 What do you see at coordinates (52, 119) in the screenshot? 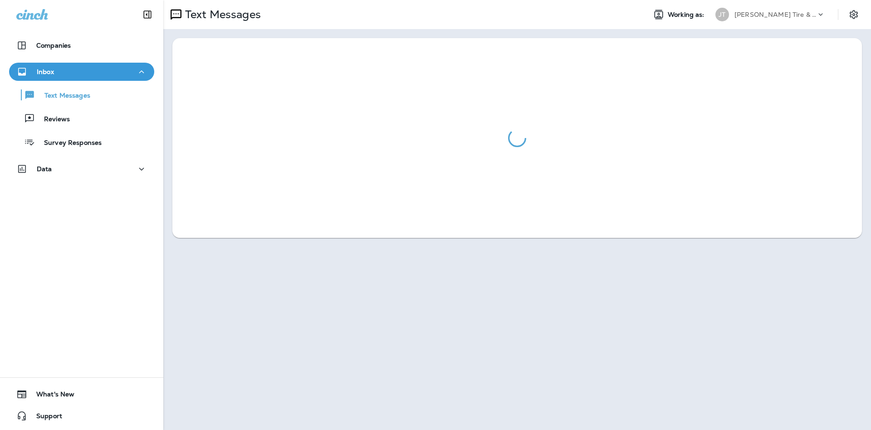
I see `p: Reviews` at bounding box center [52, 119].